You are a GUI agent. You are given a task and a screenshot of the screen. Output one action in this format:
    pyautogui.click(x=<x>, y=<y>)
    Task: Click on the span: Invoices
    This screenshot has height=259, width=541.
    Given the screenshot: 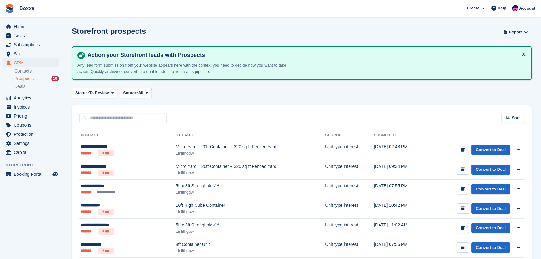 What is the action you would take?
    pyautogui.click(x=33, y=107)
    